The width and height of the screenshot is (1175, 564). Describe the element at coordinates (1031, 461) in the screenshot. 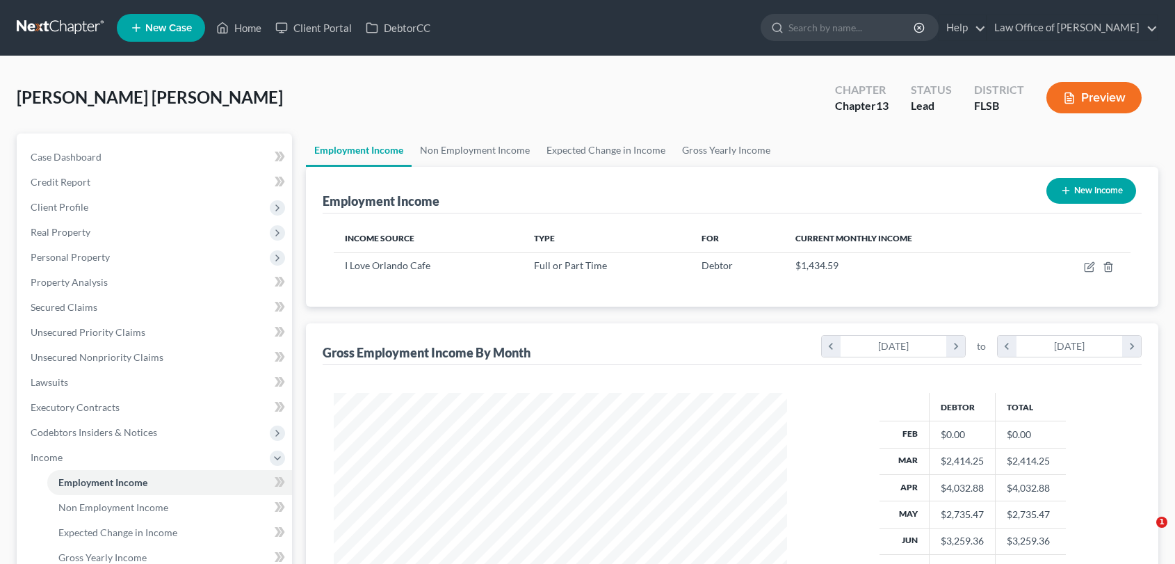

I see `td: $2,414.25` at that location.